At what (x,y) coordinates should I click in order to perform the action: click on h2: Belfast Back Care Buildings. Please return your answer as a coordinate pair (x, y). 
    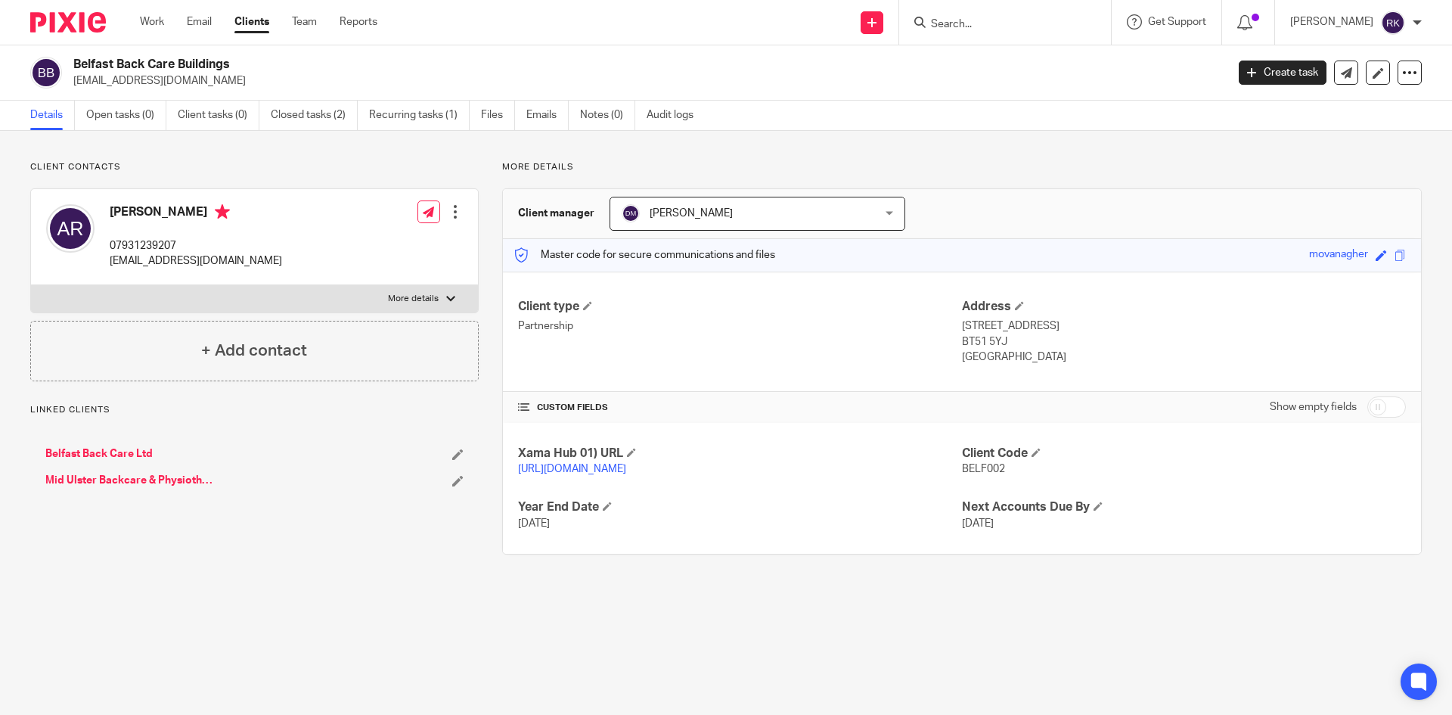
    Looking at the image, I should click on (530, 64).